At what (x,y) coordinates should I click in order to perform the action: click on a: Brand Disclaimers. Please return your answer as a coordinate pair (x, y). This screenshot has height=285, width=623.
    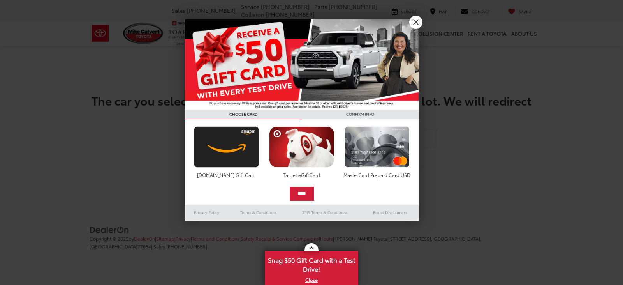
    Looking at the image, I should click on (390, 212).